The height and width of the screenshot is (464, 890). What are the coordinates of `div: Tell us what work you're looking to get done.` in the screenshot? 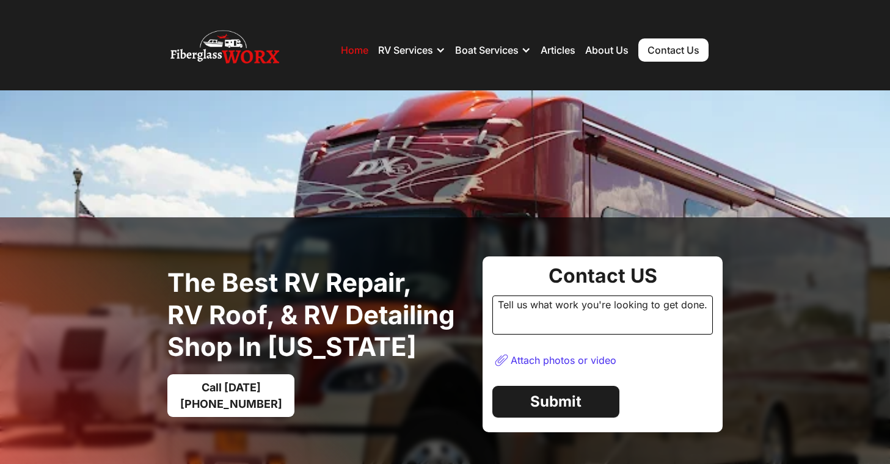 It's located at (603, 315).